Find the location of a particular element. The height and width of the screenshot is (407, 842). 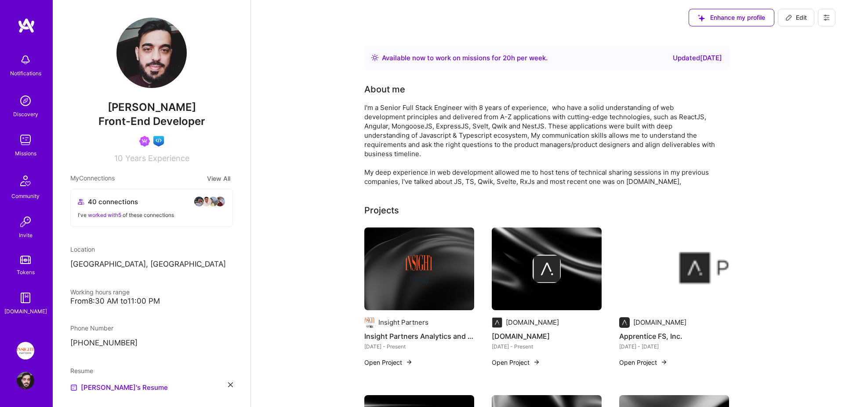

a: Insight Partners: Data & AI - Sourcing is located at coordinates (25, 350).